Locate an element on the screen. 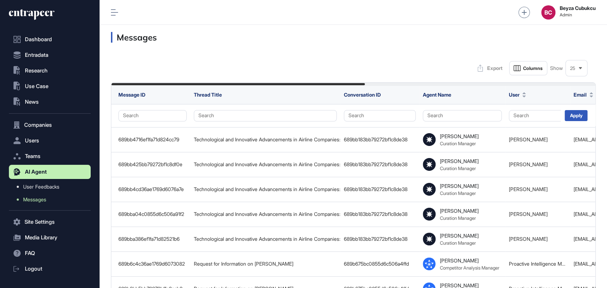 The width and height of the screenshot is (607, 288). span: FAQ is located at coordinates (30, 253).